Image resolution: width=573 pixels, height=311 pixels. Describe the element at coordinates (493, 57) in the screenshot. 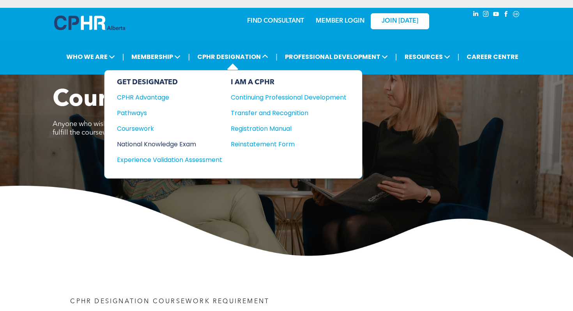

I see `a: CAREER CENTRE` at that location.